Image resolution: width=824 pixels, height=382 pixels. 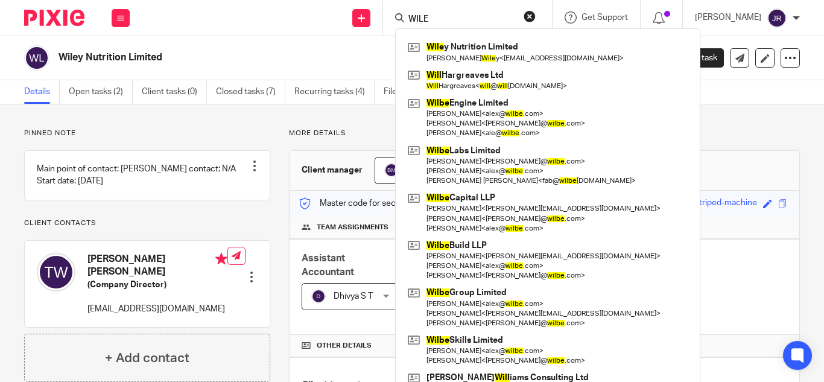 I want to click on span: Team assignments, so click(x=352, y=227).